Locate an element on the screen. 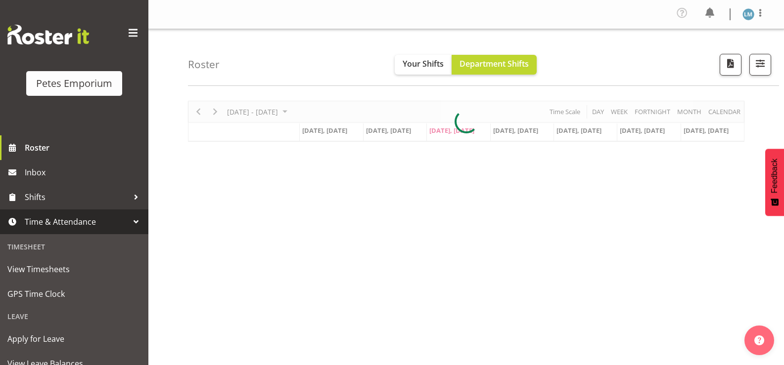 The image size is (784, 365). button: Feedback - Show survey is located at coordinates (774, 182).